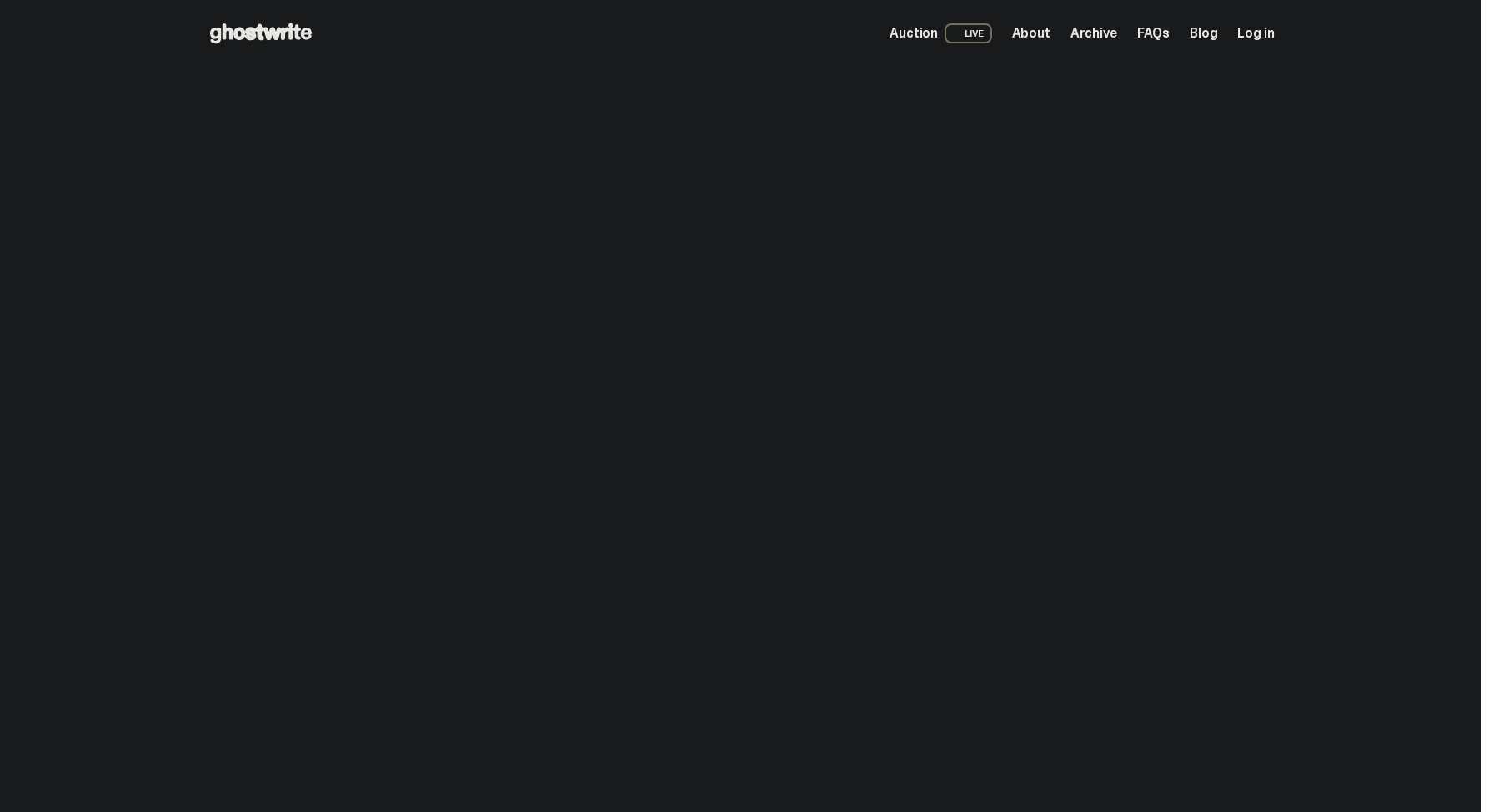 This screenshot has height=812, width=1494. I want to click on span: Log in, so click(1256, 33).